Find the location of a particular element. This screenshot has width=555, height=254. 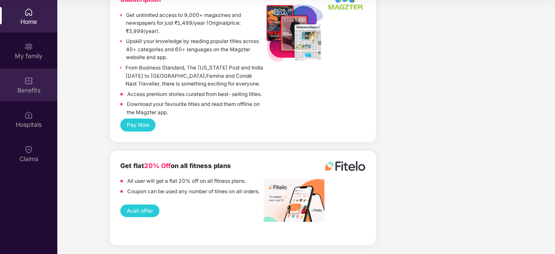

img: svg+xml;base64,PHN2ZyBpZD0iQmVuZWZpdHMiIHhtbG5zPSJodHRwOi8vd3d3LnczLm9yZy8yMDAwL3N2ZyIgd2lkdGg9Ij... is located at coordinates (29, 80).